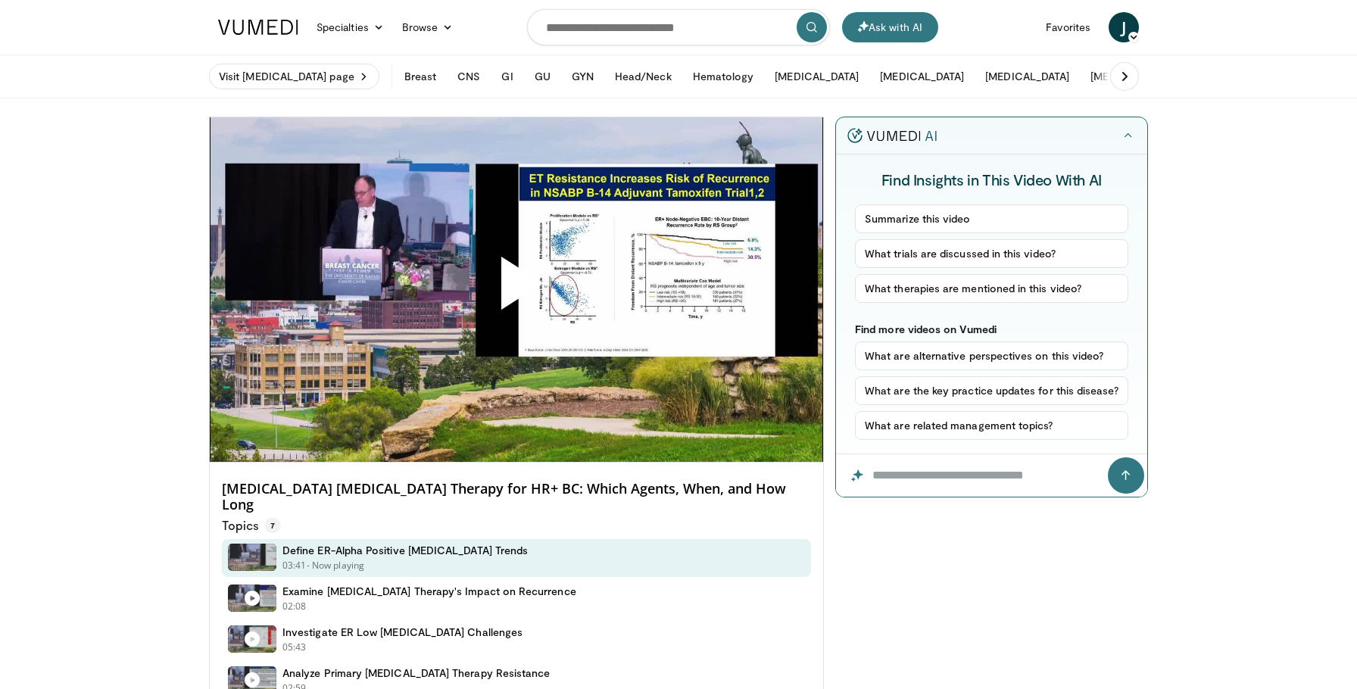 Image resolution: width=1357 pixels, height=689 pixels. Describe the element at coordinates (991, 219) in the screenshot. I see `button: Summarize this video` at that location.